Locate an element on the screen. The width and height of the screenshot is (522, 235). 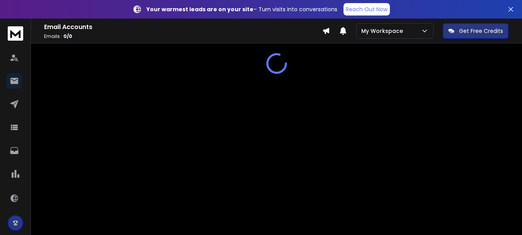
p: My Workspace is located at coordinates (384, 31).